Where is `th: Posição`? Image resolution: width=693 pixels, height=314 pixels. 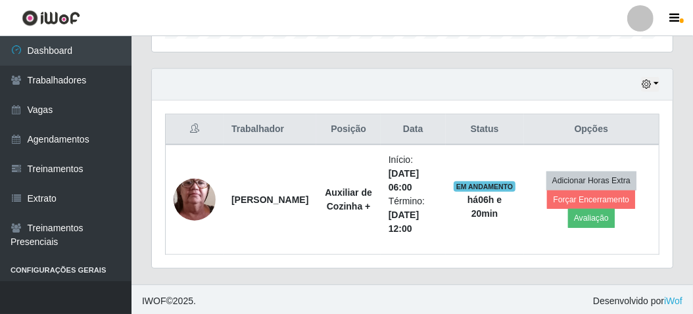 th: Posição is located at coordinates (348, 130).